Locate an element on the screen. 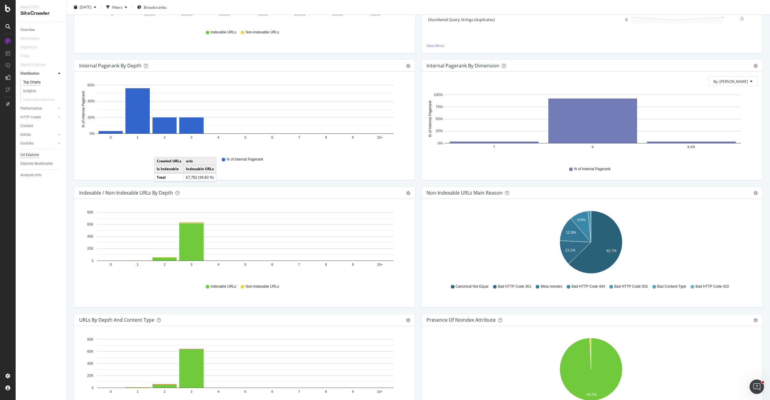 This screenshot has height=400, width=770. div: Insights is located at coordinates (29, 91).